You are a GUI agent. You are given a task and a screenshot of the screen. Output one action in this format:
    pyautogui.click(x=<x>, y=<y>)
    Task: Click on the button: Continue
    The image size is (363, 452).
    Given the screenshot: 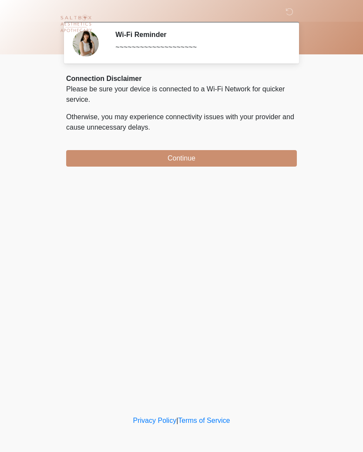 What is the action you would take?
    pyautogui.click(x=181, y=158)
    